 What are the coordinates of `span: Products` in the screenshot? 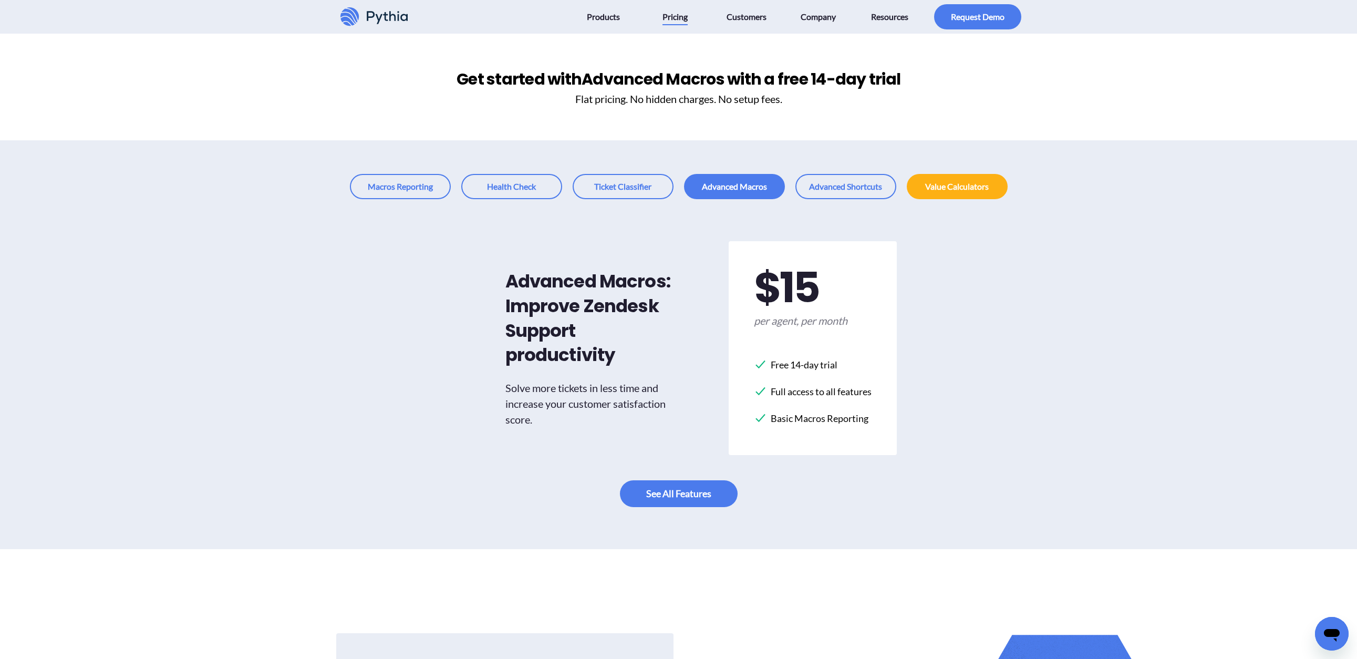 It's located at (603, 17).